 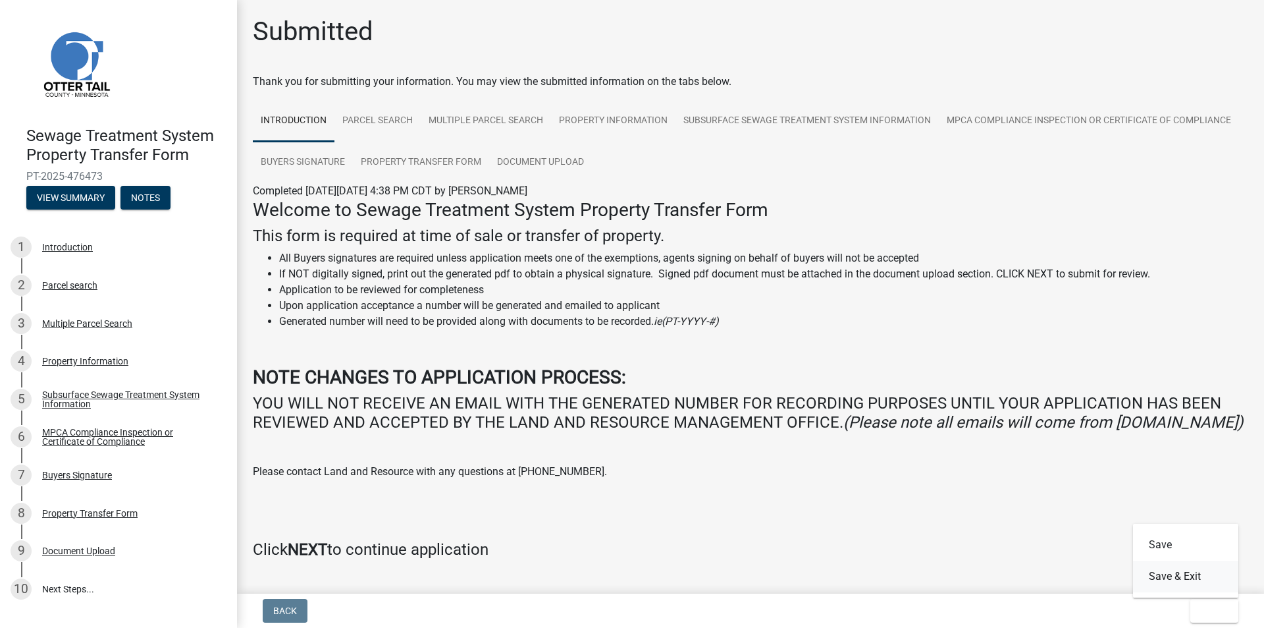 What do you see at coordinates (129, 437) in the screenshot?
I see `div: MPCA Compliance Inspection or Certificate of Compliance` at bounding box center [129, 437].